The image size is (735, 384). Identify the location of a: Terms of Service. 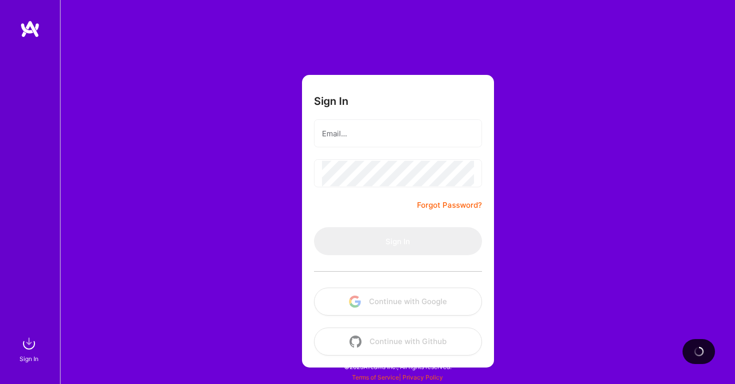
(375, 377).